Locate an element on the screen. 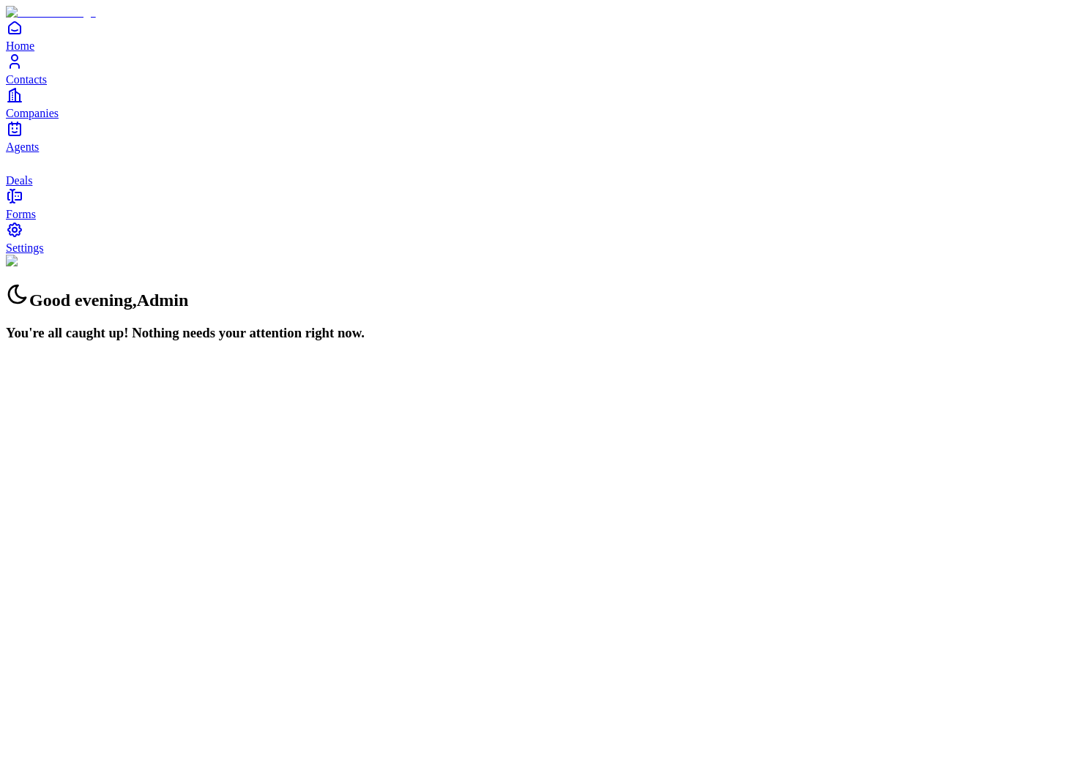  img: Item Brain Logo is located at coordinates (51, 12).